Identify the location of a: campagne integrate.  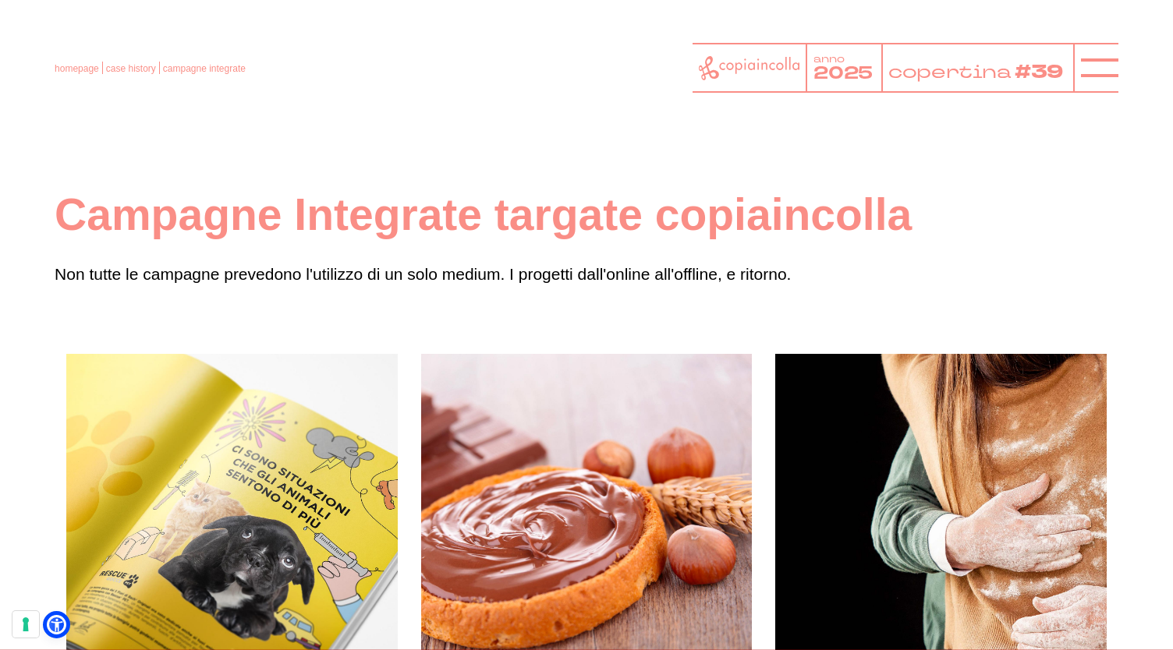
(204, 69).